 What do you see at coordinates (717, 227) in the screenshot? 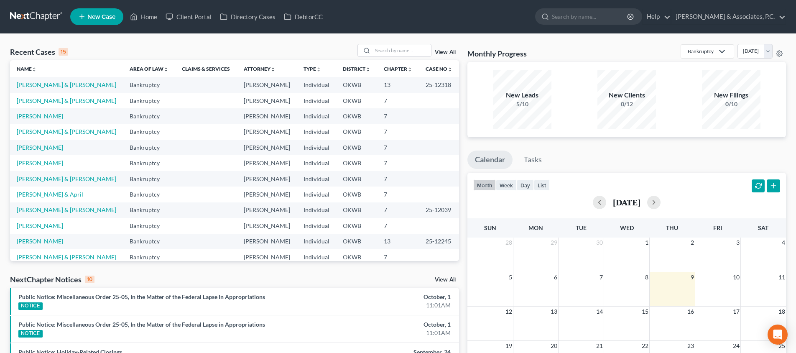
I see `span: Fri` at bounding box center [717, 227].